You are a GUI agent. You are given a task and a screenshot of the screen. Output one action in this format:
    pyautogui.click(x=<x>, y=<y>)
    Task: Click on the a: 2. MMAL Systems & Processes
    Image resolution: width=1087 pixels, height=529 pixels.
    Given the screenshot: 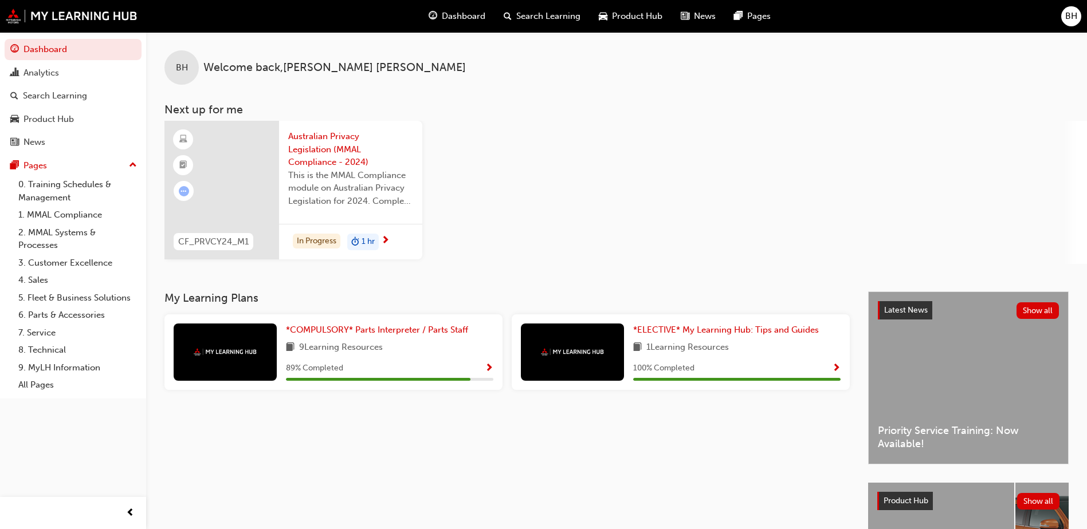 What is the action you would take?
    pyautogui.click(x=77, y=239)
    